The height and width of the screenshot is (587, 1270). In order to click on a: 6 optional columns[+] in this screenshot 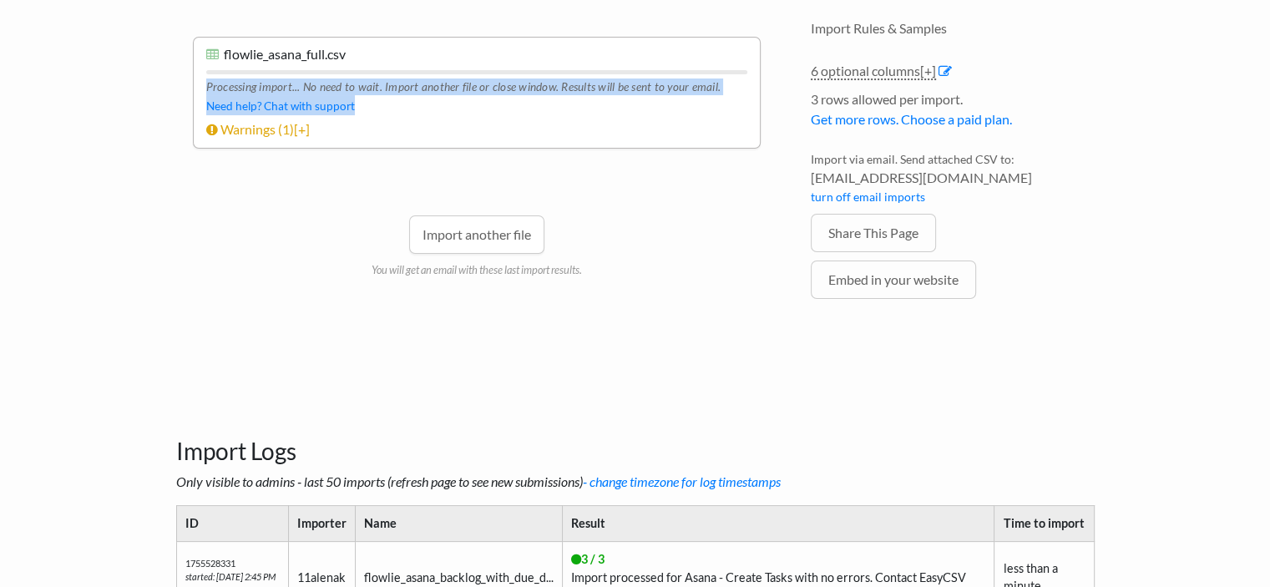, I will do `click(873, 71)`.